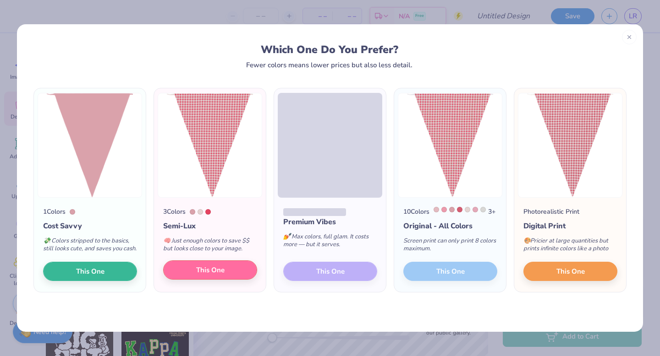 This screenshot has height=356, width=660. I want to click on div: Colors stripped to the basics, still looks cute, and saves you cash., so click(90, 247).